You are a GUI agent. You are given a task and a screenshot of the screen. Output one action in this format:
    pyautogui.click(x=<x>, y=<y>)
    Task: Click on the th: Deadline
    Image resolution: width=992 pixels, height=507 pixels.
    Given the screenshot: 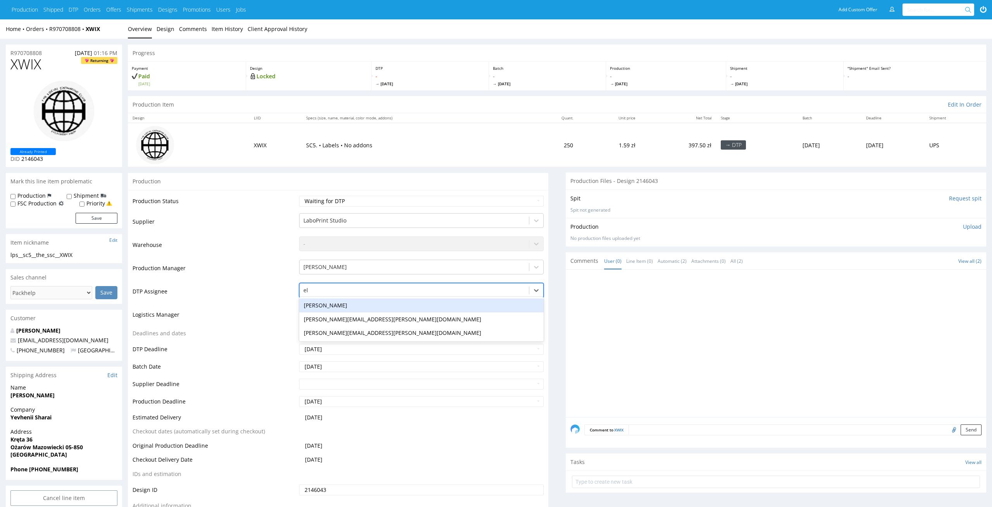 What is the action you would take?
    pyautogui.click(x=893, y=118)
    